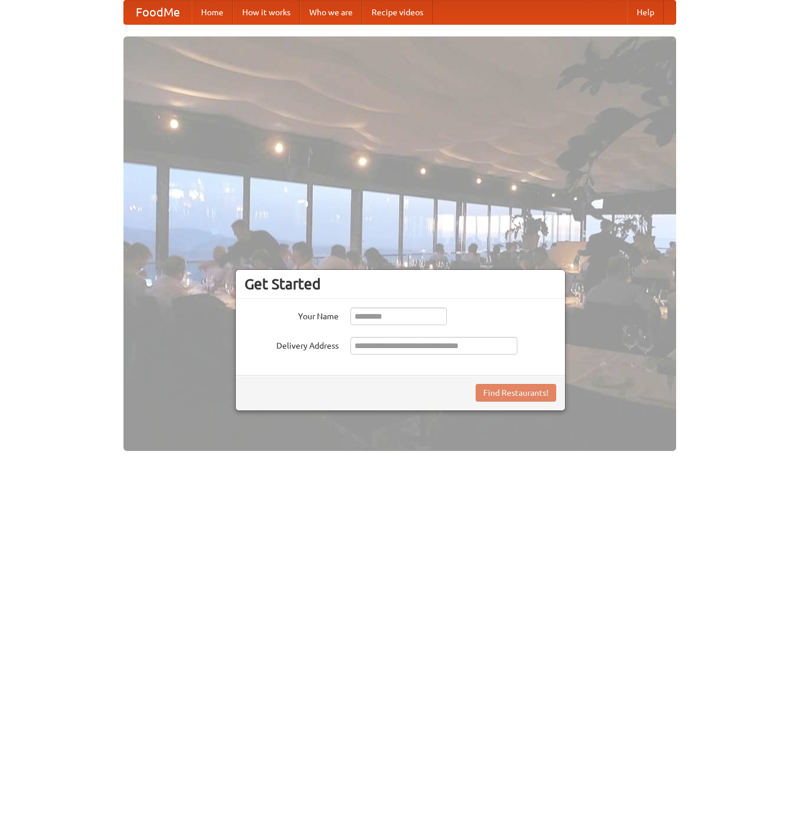 This screenshot has height=832, width=799. I want to click on a: Recipe videos, so click(397, 12).